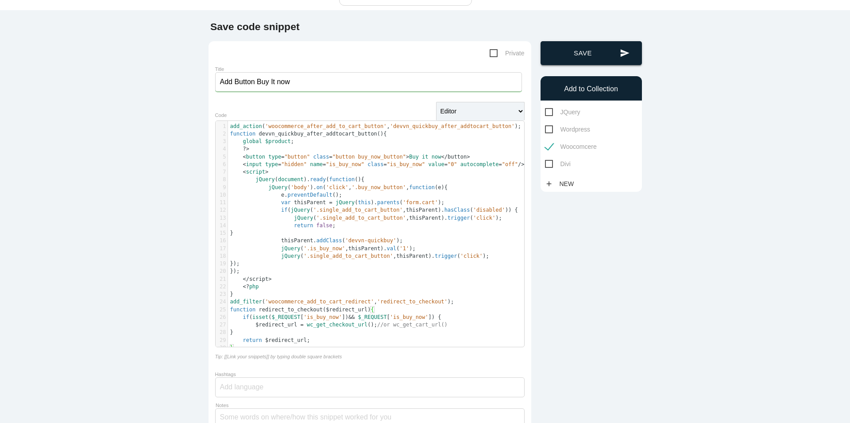  I want to click on span: "0", so click(452, 164).